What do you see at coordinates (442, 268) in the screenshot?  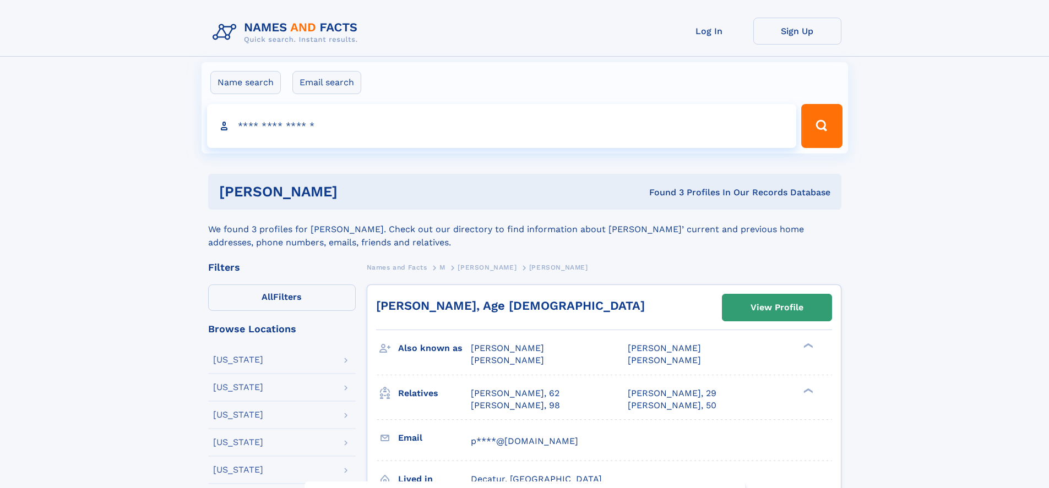 I see `span: M` at bounding box center [442, 268].